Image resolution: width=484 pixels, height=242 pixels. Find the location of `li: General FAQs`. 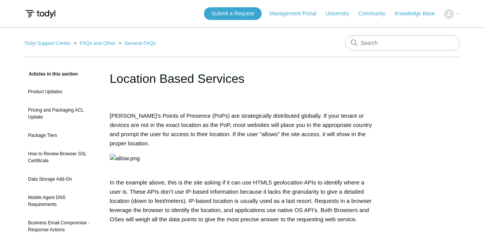

li: General FAQs is located at coordinates (137, 43).